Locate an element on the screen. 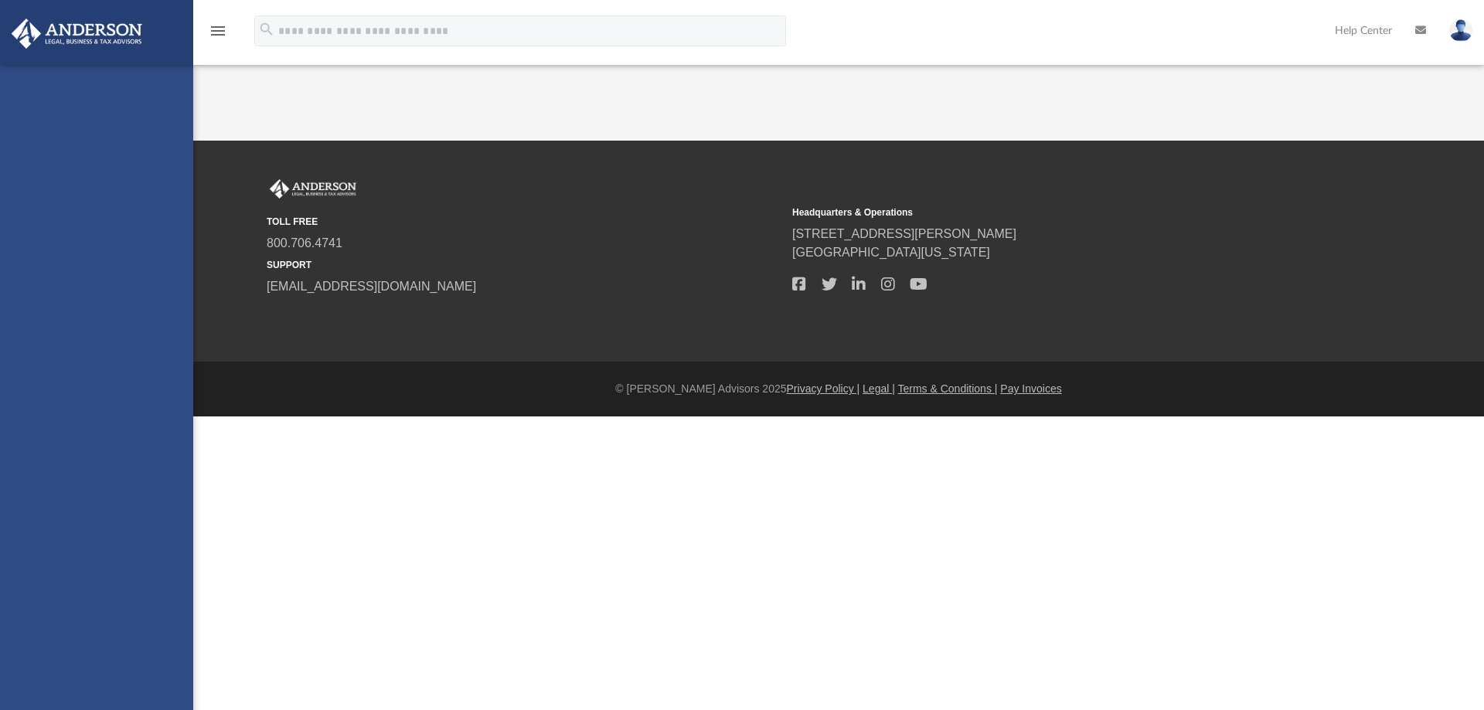 The width and height of the screenshot is (1484, 710). small: SUPPORT is located at coordinates (524, 265).